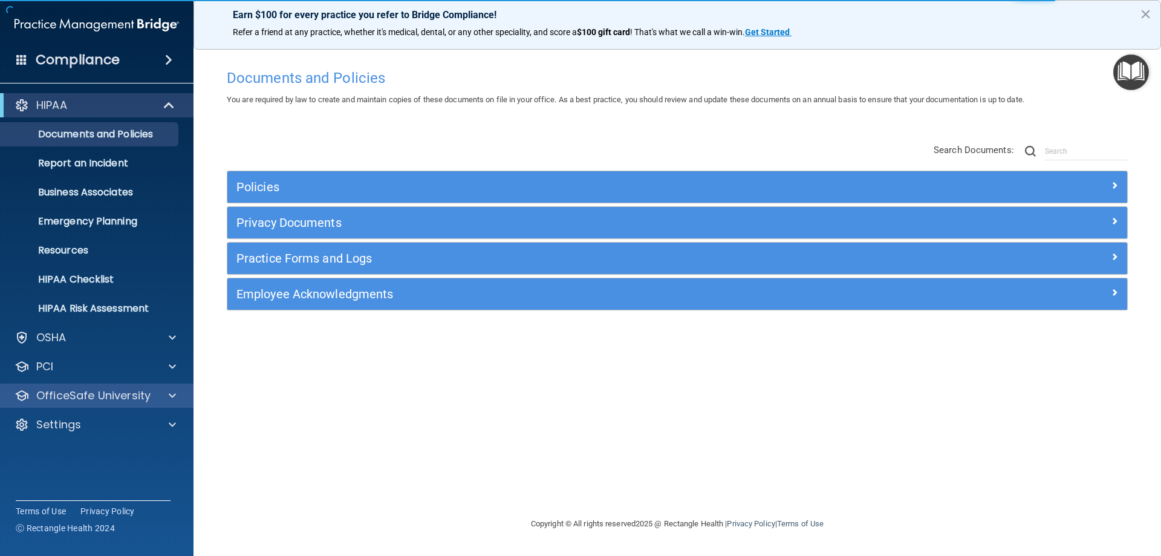  Describe the element at coordinates (604, 32) in the screenshot. I see `strong: $100 gift card` at that location.